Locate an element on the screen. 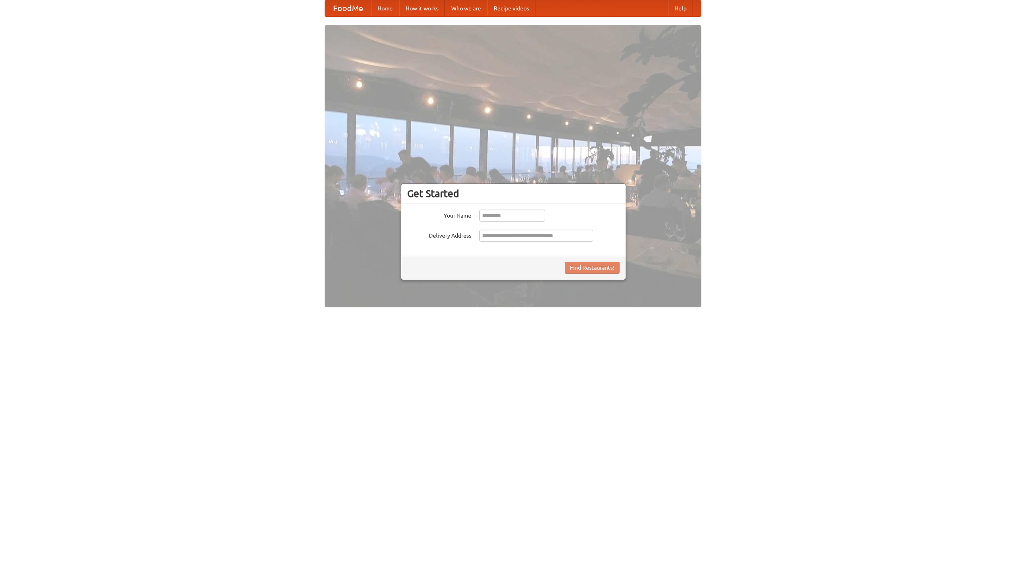 This screenshot has width=1026, height=567. label: Your Name is located at coordinates (439, 214).